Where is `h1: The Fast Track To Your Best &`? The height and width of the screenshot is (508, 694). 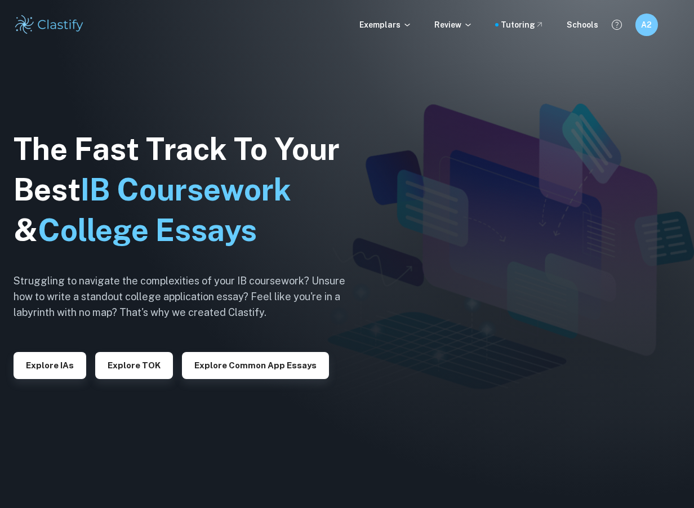
h1: The Fast Track To Your Best & is located at coordinates (188, 190).